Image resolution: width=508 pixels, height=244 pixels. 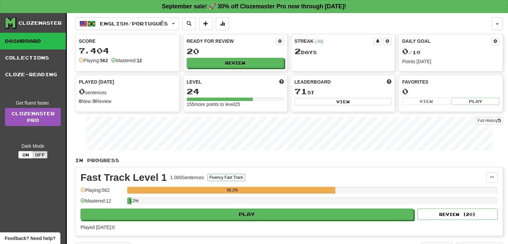 What do you see at coordinates (235, 51) in the screenshot?
I see `div: 20` at bounding box center [235, 51].